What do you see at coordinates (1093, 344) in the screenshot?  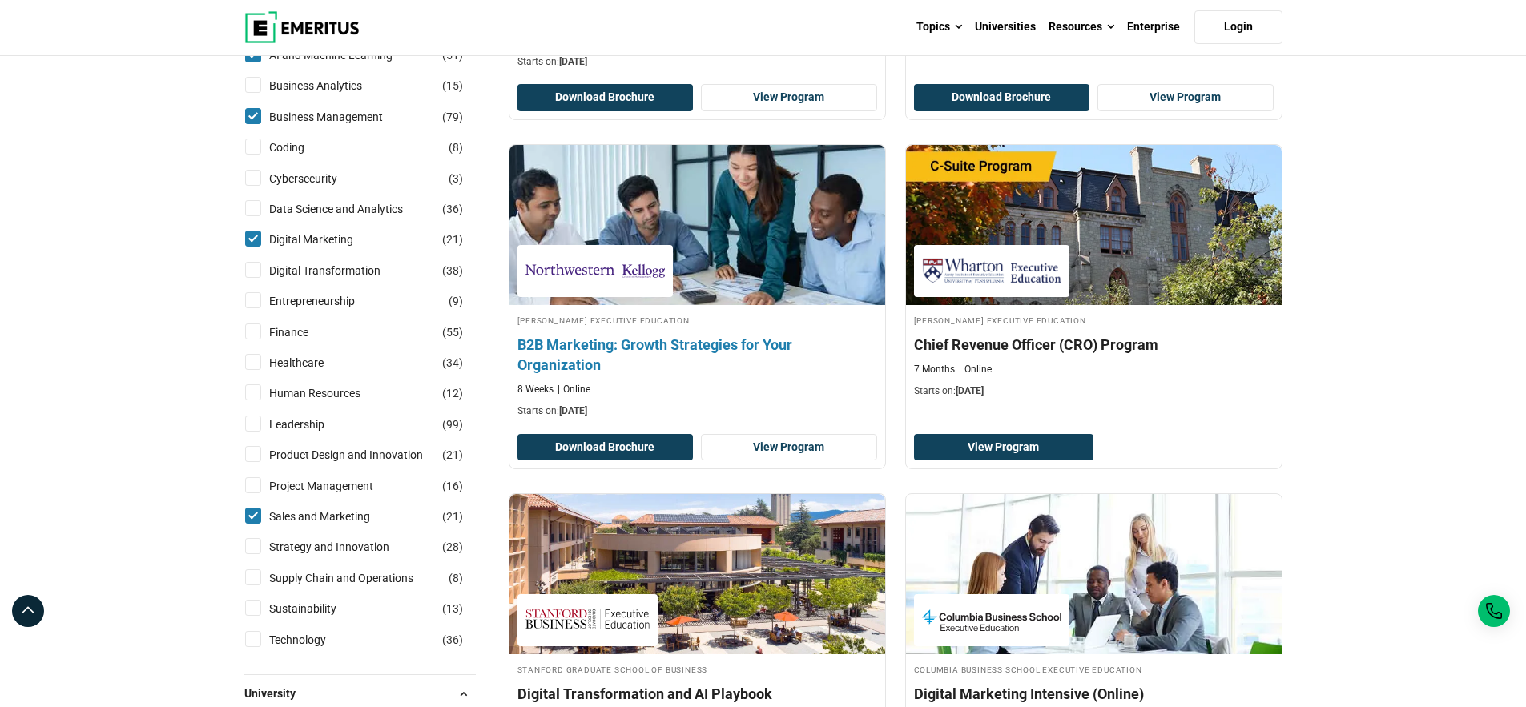 I see `h4: Chief Revenue Officer (CRO) Program` at bounding box center [1093, 344].